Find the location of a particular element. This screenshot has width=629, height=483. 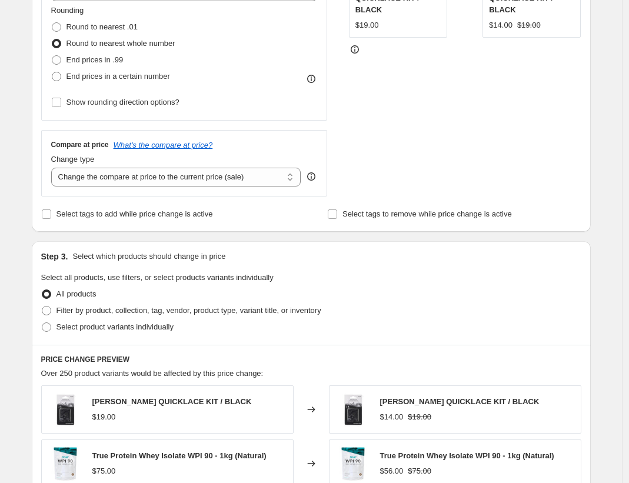

span: Over 250 product variants would be affected by this price change: is located at coordinates (152, 373).